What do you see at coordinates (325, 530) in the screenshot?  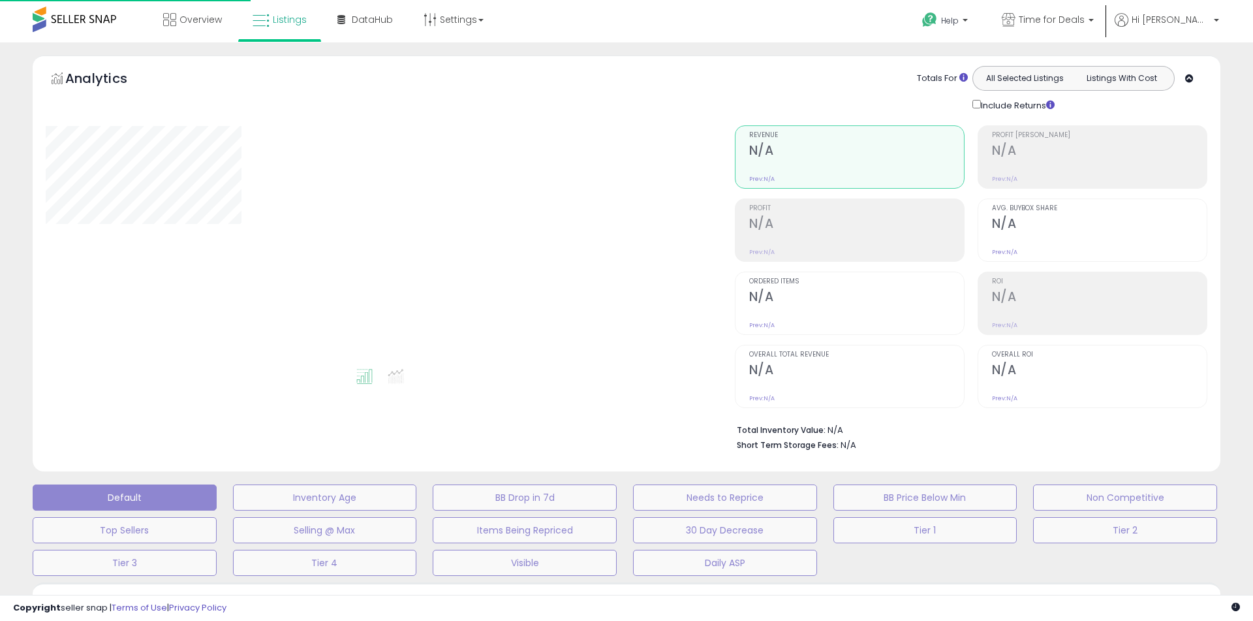 I see `button: Selling @ Max` at bounding box center [325, 530].